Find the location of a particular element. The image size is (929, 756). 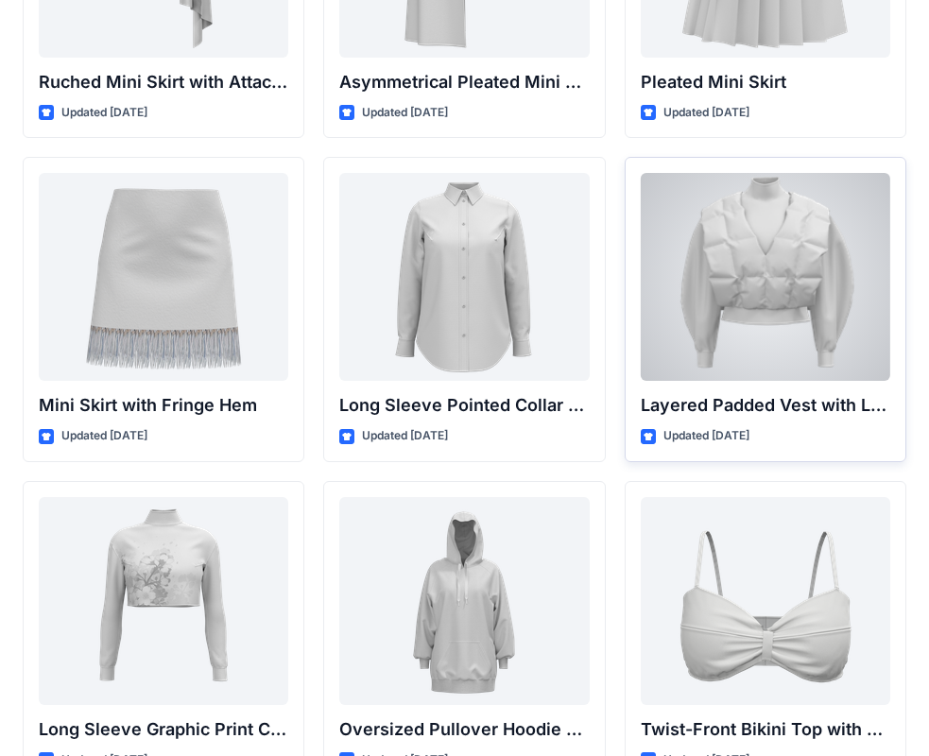

a: Layered Padded Vest with Long Sleeve Top is located at coordinates (766, 277).